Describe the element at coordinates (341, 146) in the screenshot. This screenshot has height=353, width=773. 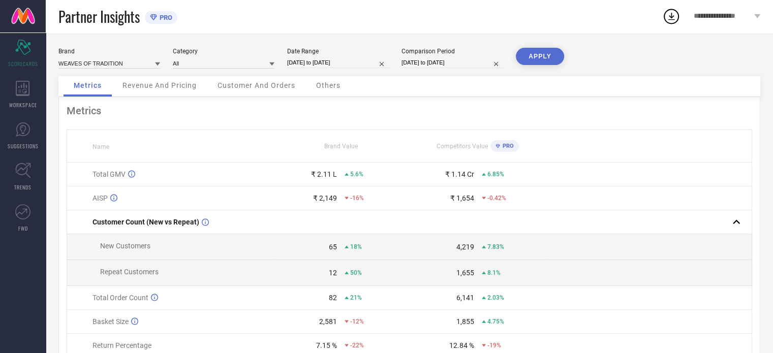
I see `span: Brand Value` at that location.